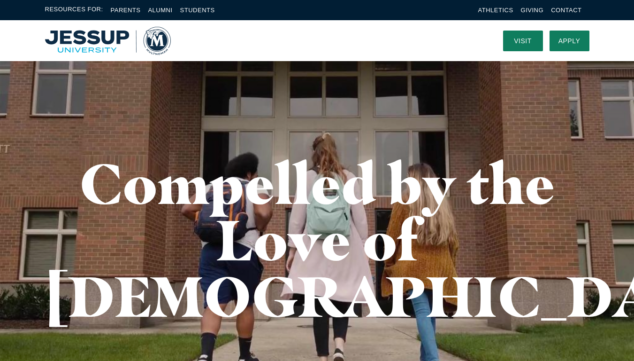 The height and width of the screenshot is (361, 634). I want to click on a: Parents, so click(126, 10).